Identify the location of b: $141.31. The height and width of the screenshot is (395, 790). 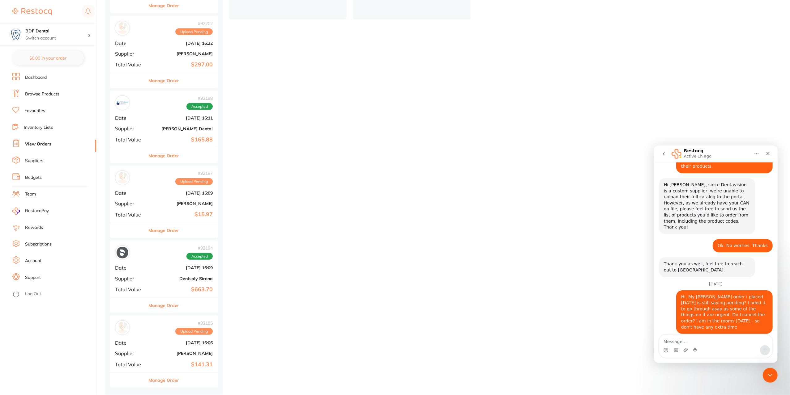
(182, 365).